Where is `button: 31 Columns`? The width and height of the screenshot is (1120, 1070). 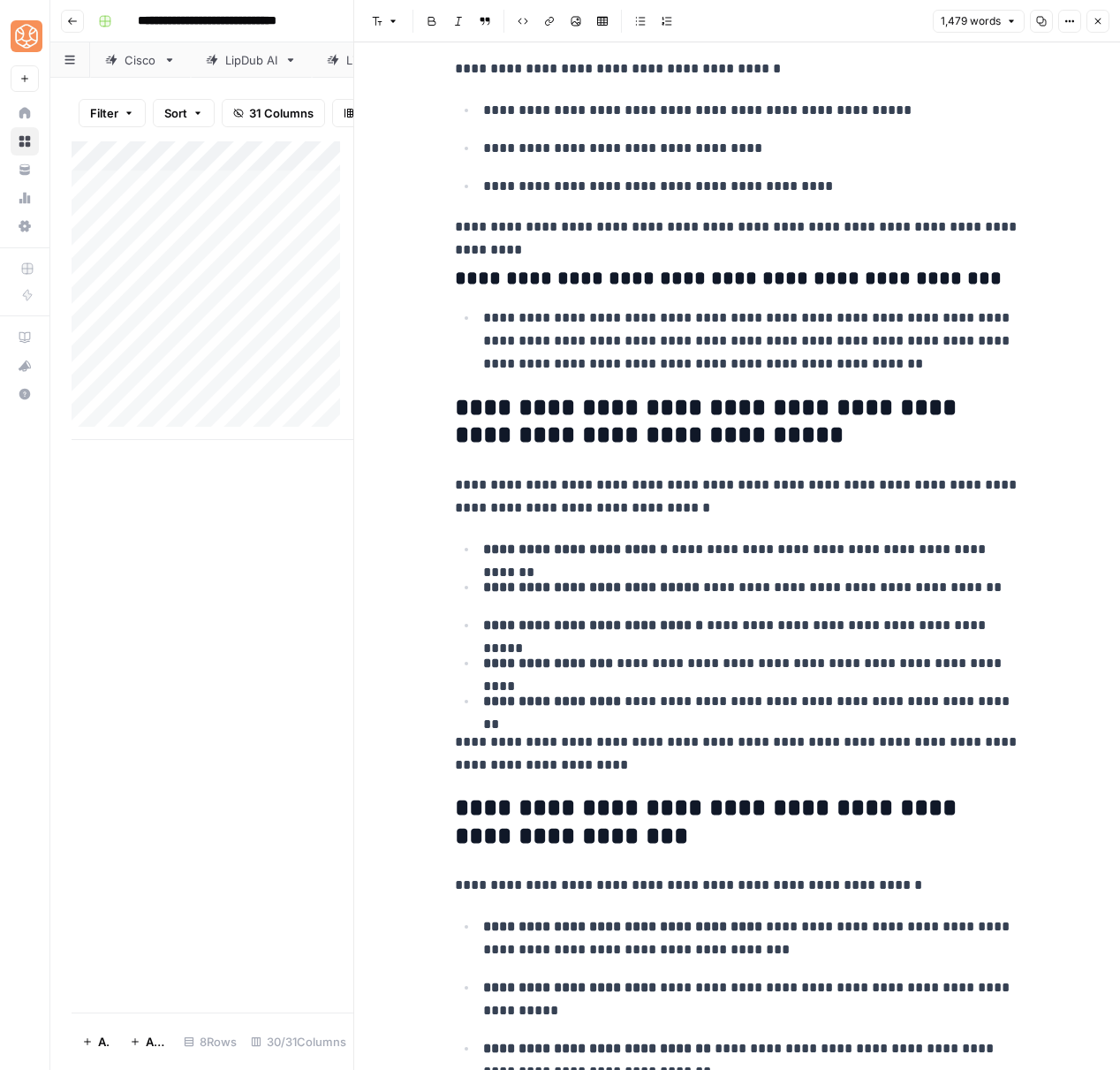
button: 31 Columns is located at coordinates (273, 113).